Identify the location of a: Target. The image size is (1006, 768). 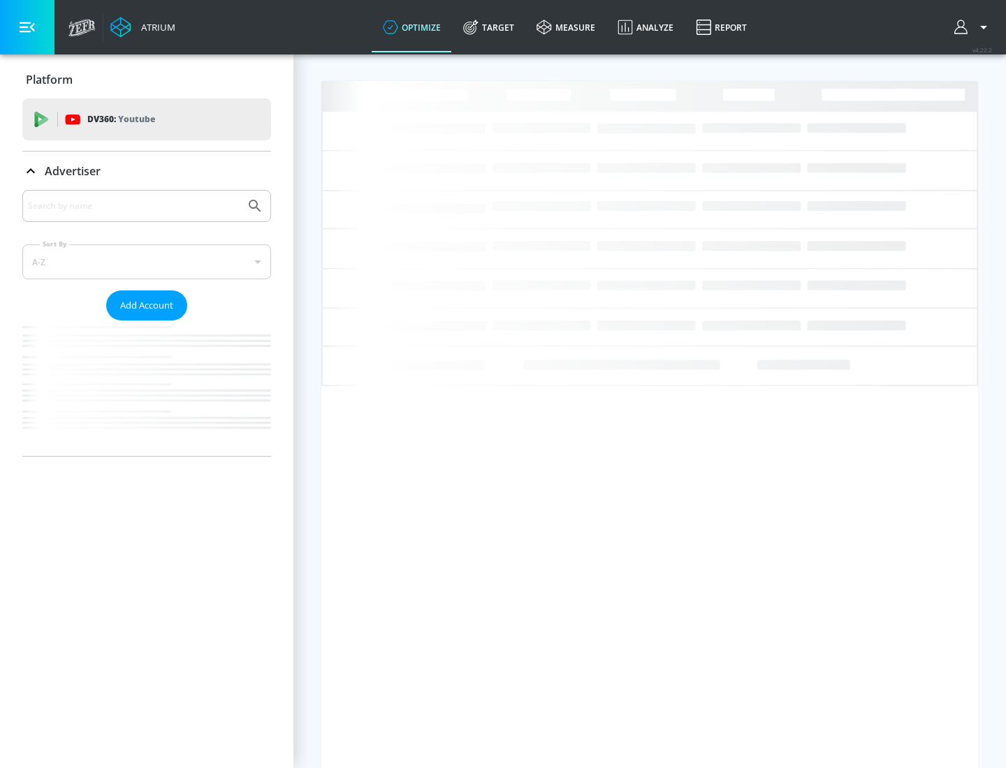
(488, 27).